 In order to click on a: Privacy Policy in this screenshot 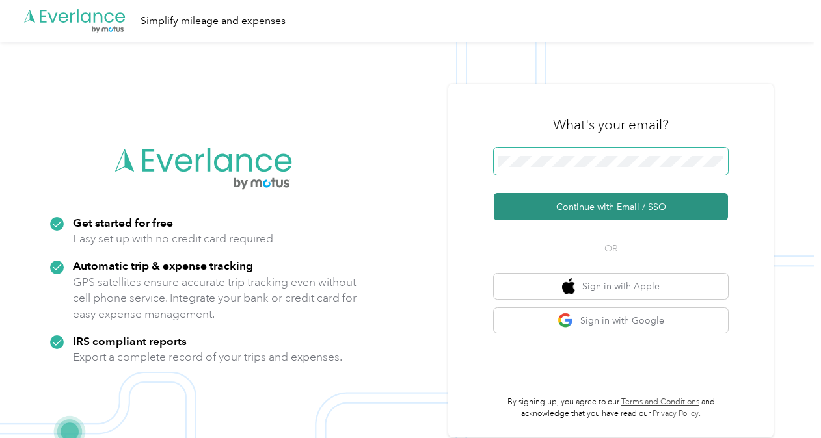, I will do `click(675, 414)`.